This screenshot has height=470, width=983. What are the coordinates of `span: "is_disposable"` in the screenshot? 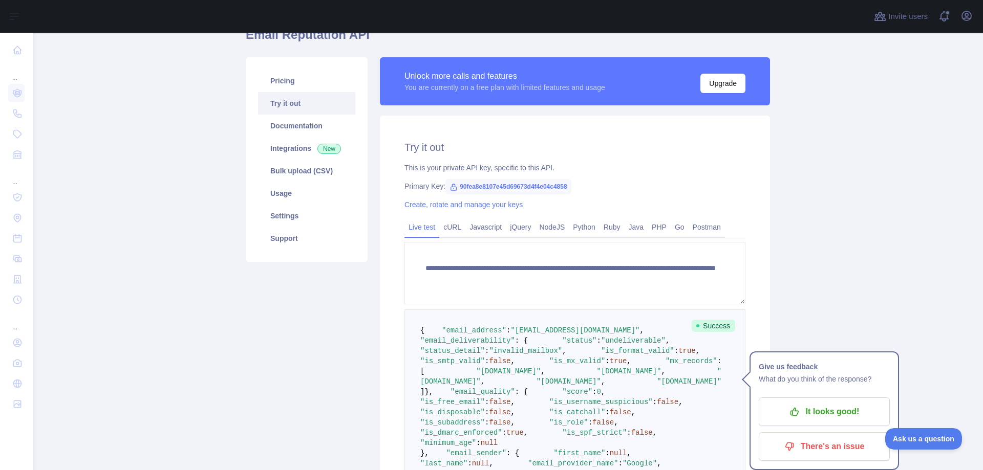 It's located at (452, 412).